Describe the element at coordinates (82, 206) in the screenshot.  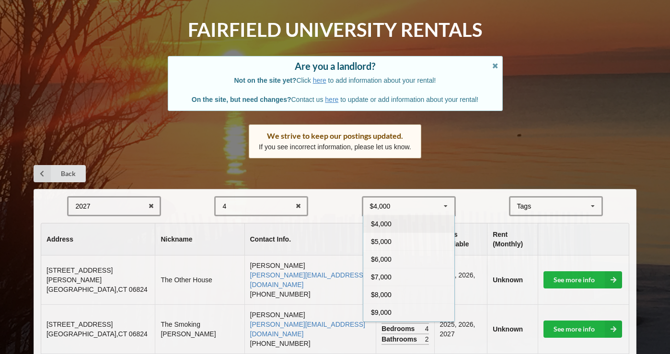
I see `div: 2027` at that location.